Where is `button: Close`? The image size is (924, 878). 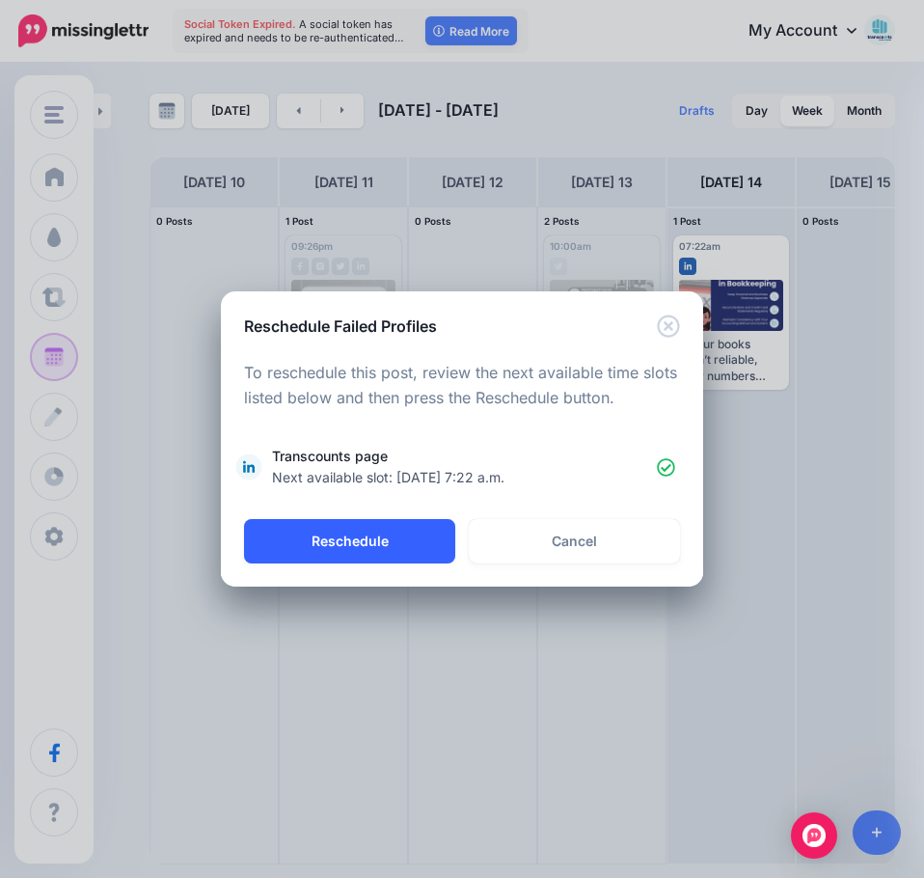 button: Close is located at coordinates (669, 326).